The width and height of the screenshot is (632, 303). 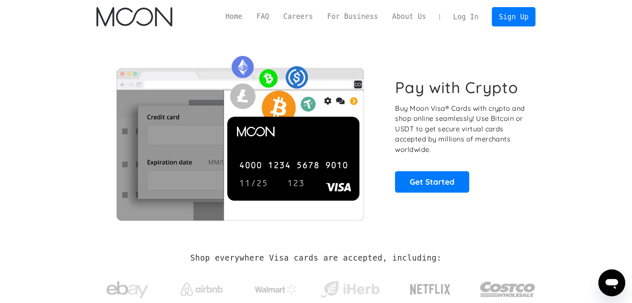 What do you see at coordinates (240, 135) in the screenshot?
I see `img: Moon Cards let you spend your crypto anywhere Visa is accepted.` at bounding box center [240, 135].